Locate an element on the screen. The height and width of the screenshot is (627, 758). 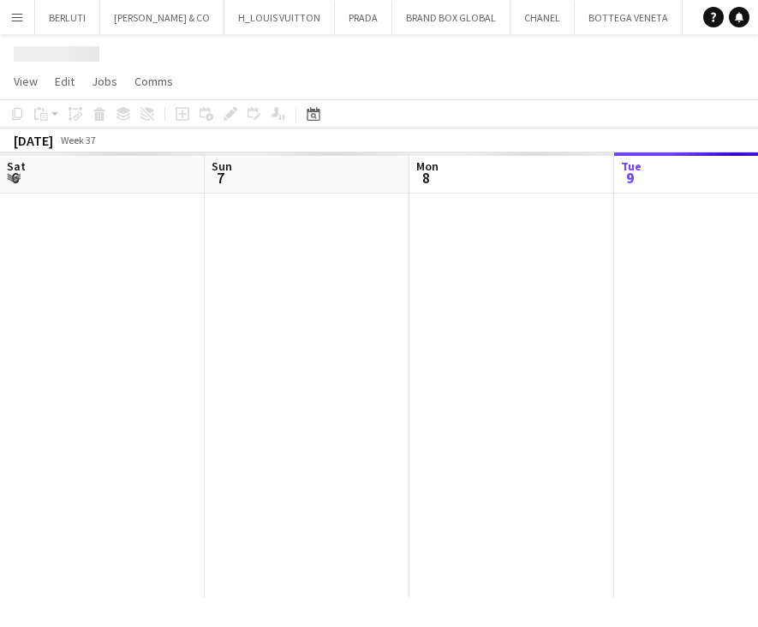
span: View is located at coordinates (26, 81).